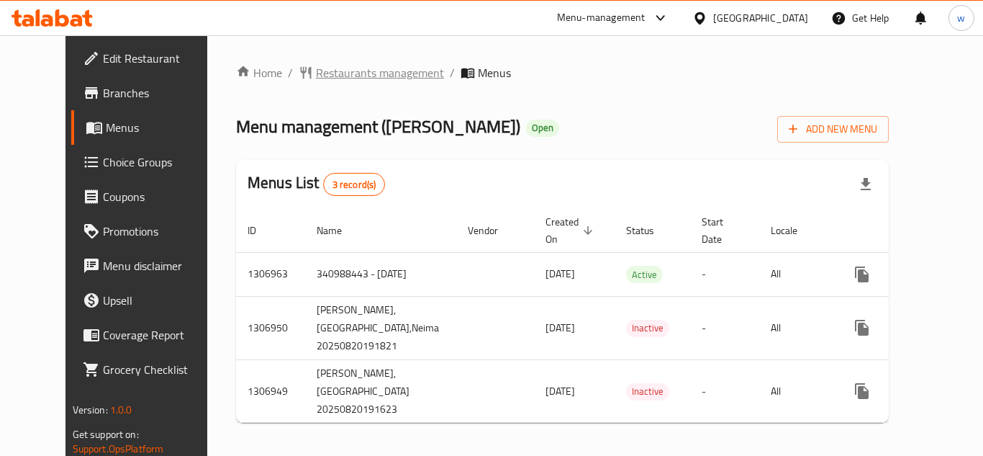 The height and width of the screenshot is (456, 983). I want to click on span: Coverage Report, so click(161, 335).